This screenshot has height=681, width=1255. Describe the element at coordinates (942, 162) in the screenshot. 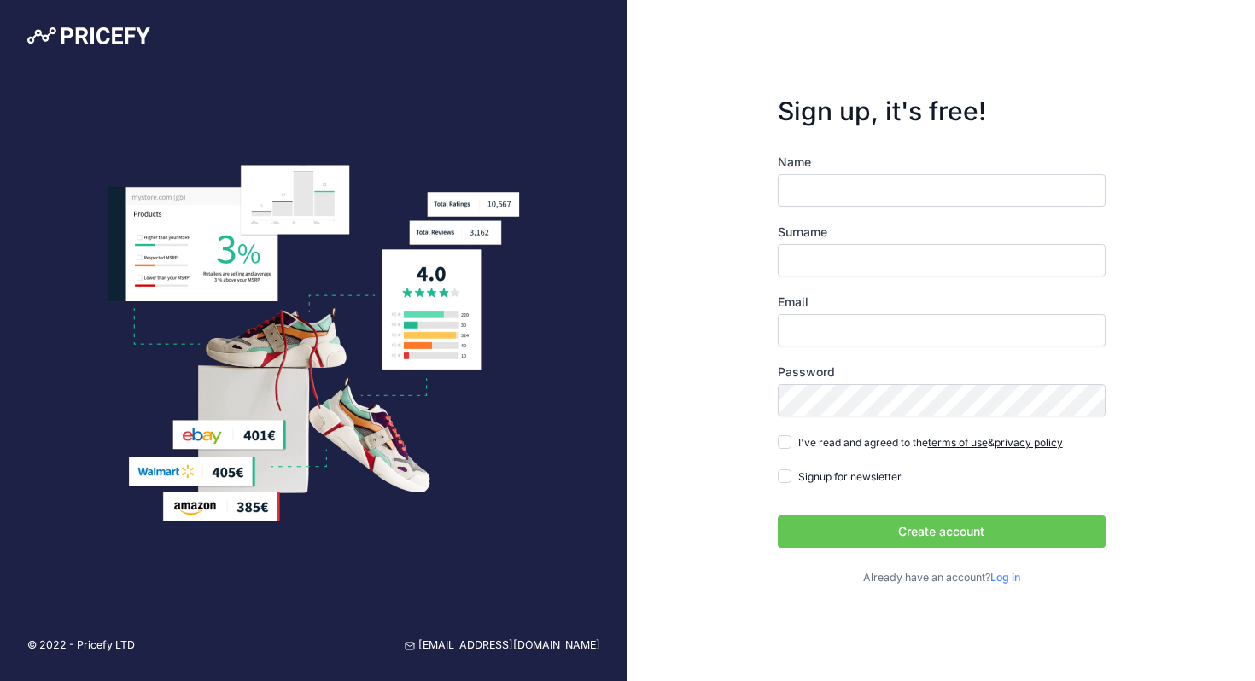

I see `label: Name` at that location.